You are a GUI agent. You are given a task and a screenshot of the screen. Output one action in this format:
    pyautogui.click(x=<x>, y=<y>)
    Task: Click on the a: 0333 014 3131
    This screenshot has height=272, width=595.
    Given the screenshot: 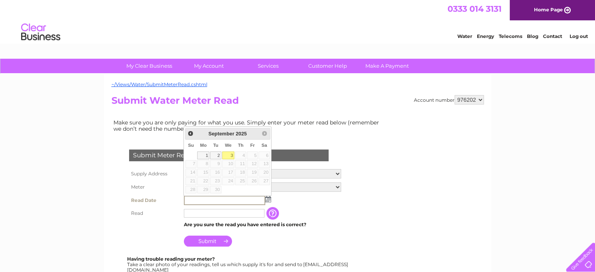 What is the action you would take?
    pyautogui.click(x=475, y=9)
    